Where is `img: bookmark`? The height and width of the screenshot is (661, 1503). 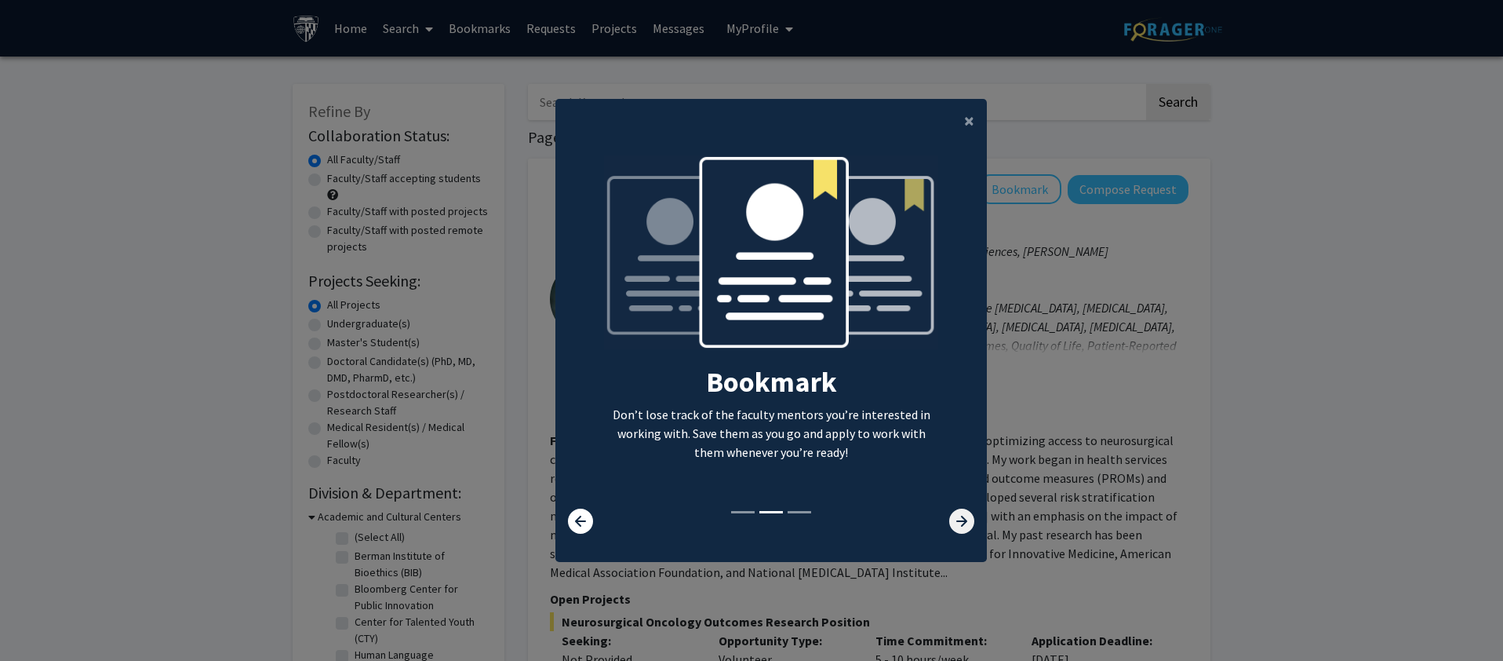
img: bookmark is located at coordinates (771, 260).